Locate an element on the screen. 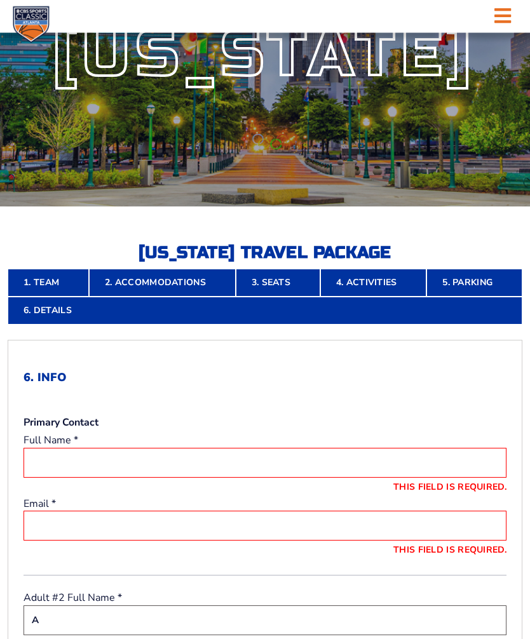 The image size is (530, 639). label: Adult #2 Full Name * is located at coordinates (265, 598).